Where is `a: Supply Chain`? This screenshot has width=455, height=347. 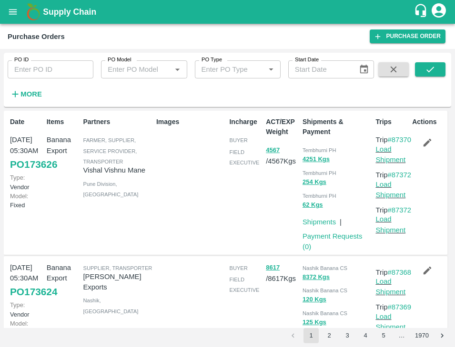 a: Supply Chain is located at coordinates (228, 12).